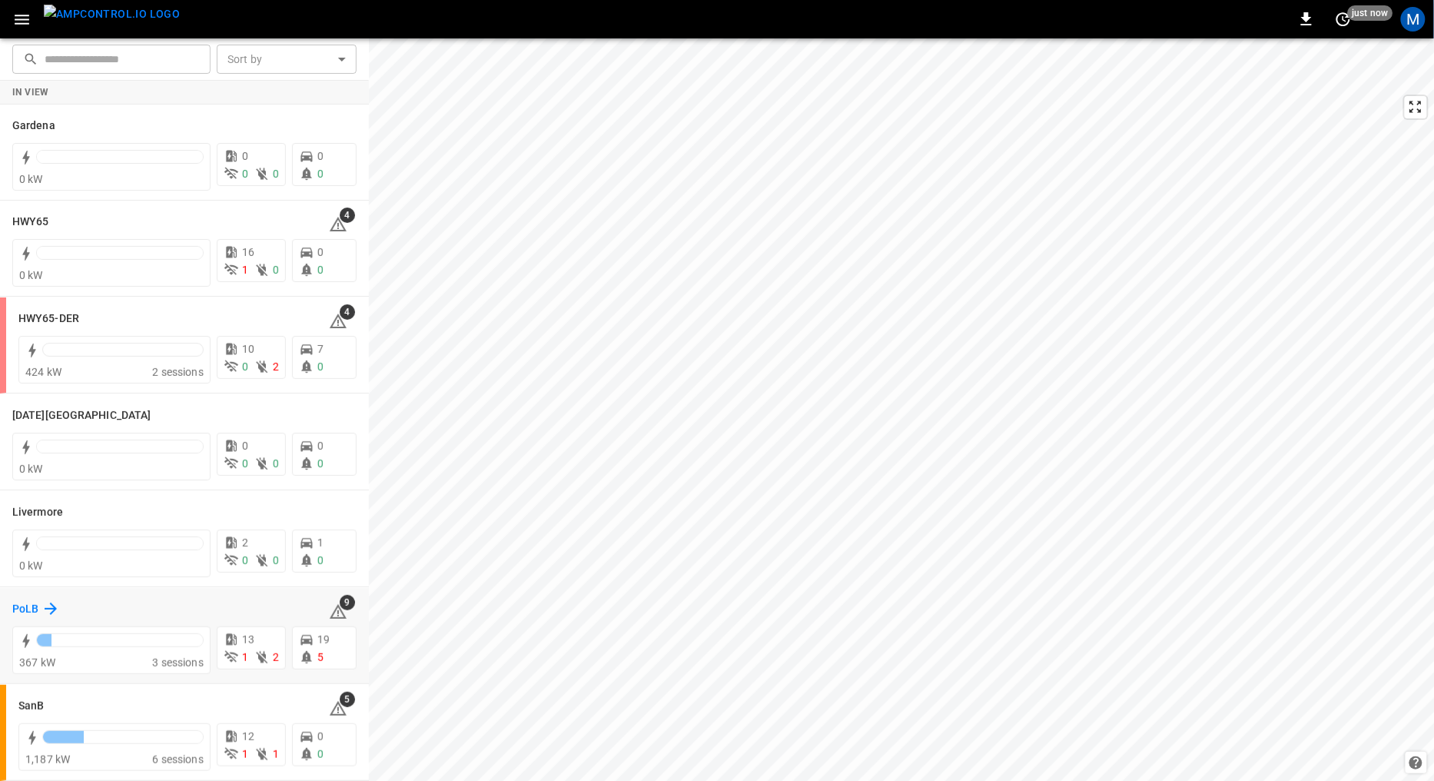 The height and width of the screenshot is (781, 1434). Describe the element at coordinates (31, 706) in the screenshot. I see `h6: SanB` at that location.